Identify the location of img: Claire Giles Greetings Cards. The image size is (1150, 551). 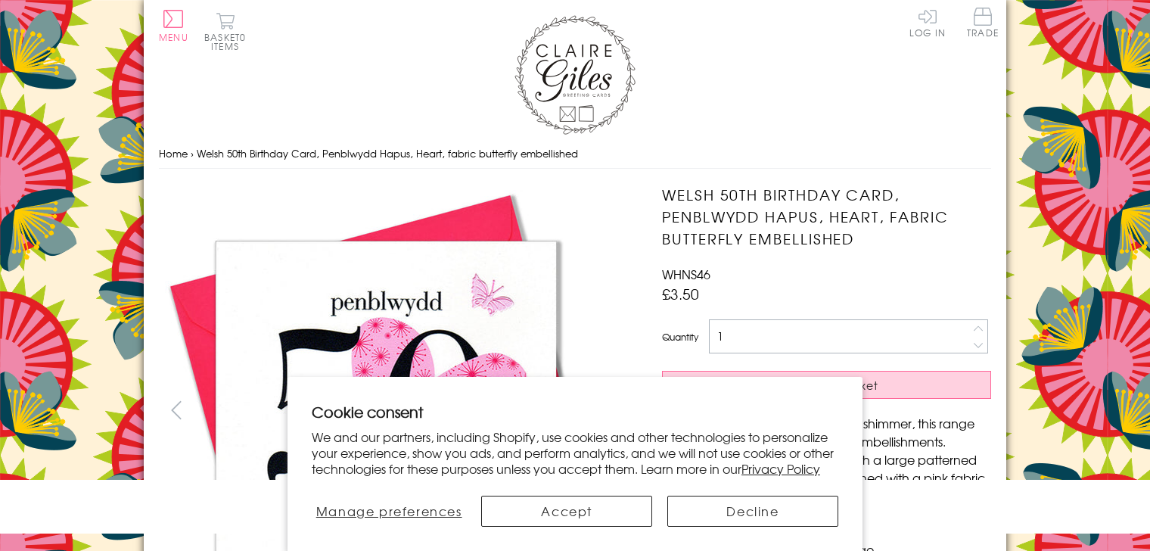
(575, 75).